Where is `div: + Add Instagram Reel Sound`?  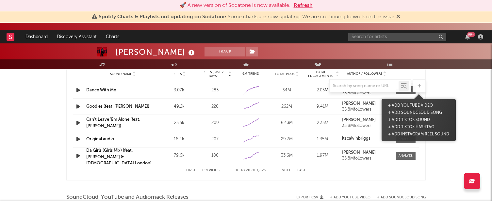 div: + Add Instagram Reel Sound is located at coordinates (419, 135).